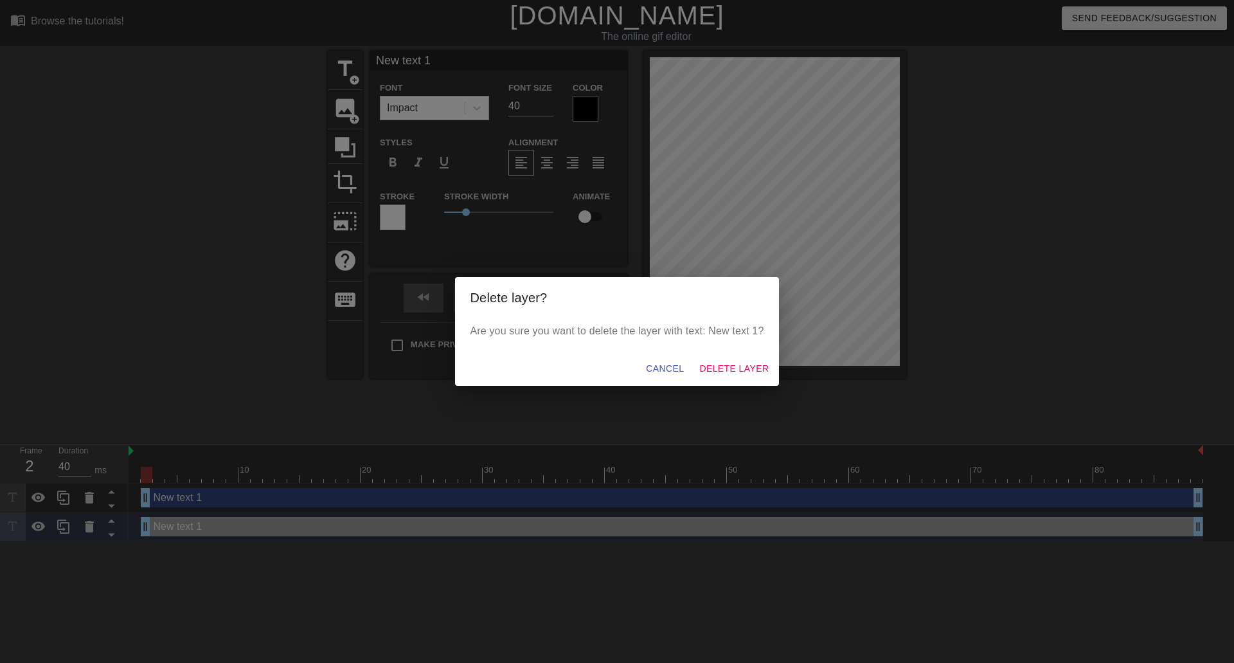 The height and width of the screenshot is (663, 1234). What do you see at coordinates (665, 368) in the screenshot?
I see `span: Cancel` at bounding box center [665, 368].